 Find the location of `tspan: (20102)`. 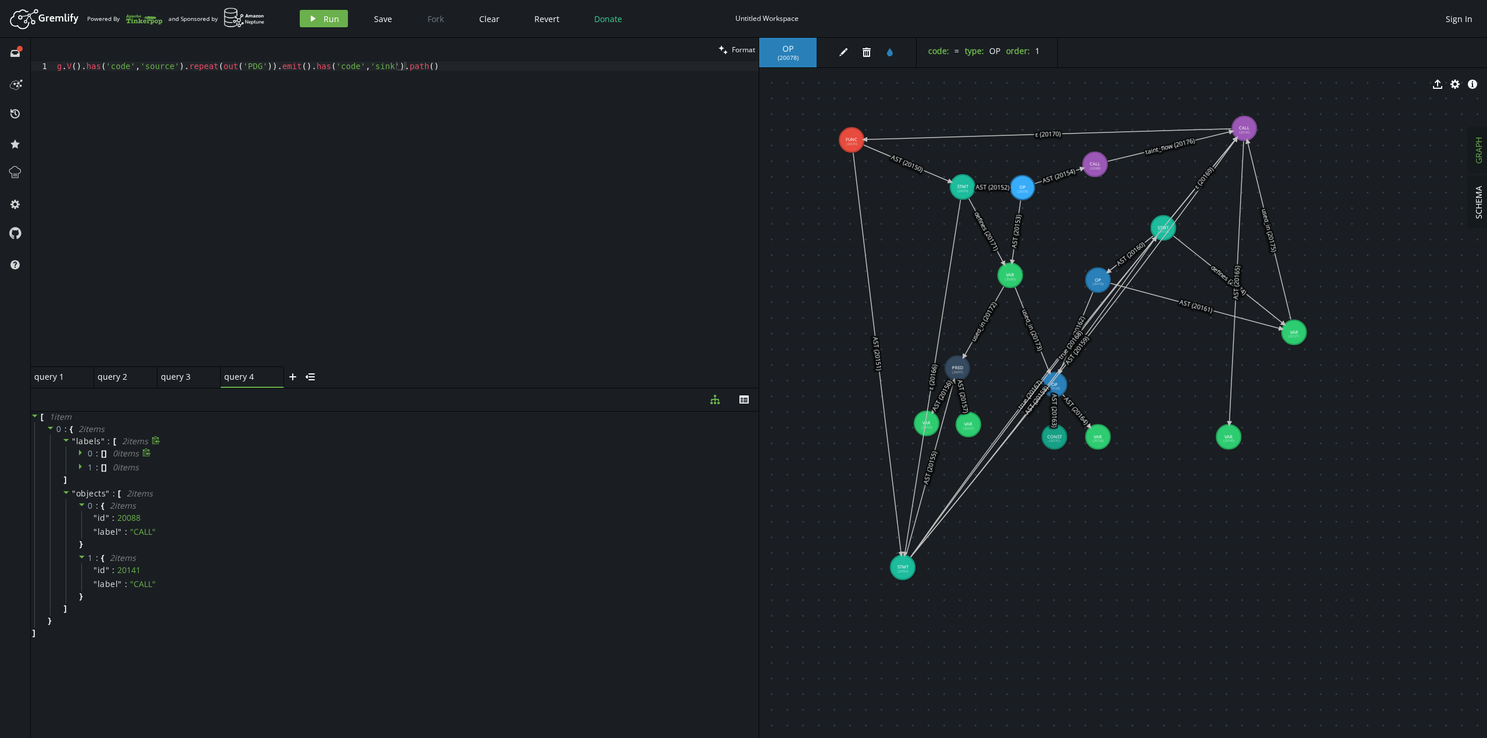

tspan: (20102) is located at coordinates (927, 428).